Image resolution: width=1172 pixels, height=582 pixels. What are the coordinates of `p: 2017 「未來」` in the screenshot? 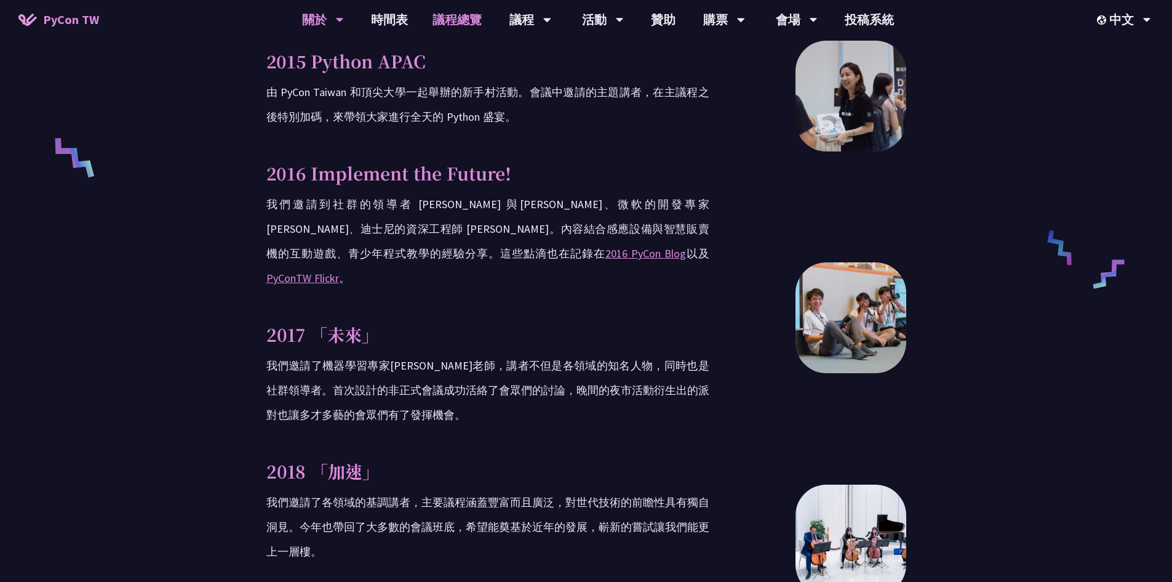 It's located at (488, 334).